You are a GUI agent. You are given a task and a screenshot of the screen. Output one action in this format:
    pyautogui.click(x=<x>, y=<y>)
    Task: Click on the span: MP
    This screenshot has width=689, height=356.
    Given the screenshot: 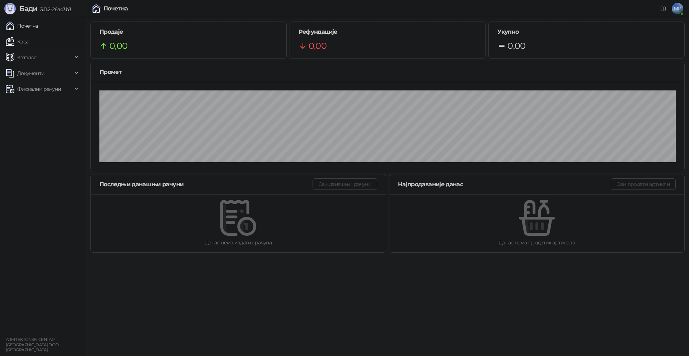 What is the action you would take?
    pyautogui.click(x=677, y=9)
    